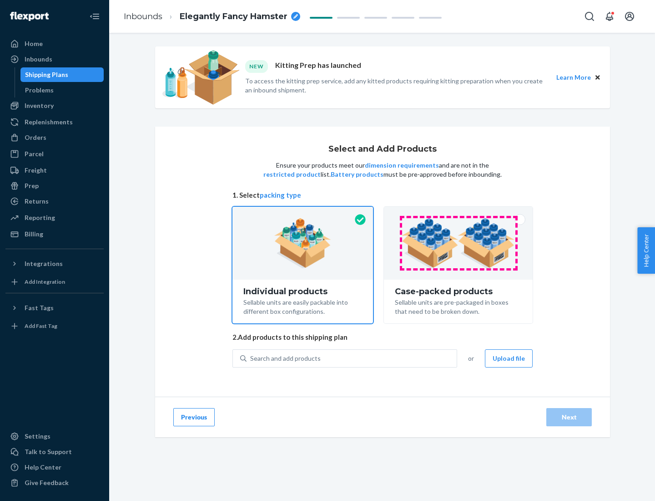 This screenshot has width=655, height=501. What do you see at coordinates (646, 250) in the screenshot?
I see `span: Help Center` at bounding box center [646, 250].